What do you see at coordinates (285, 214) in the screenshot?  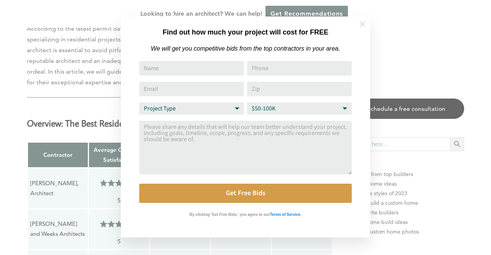 I see `a: Terms of Service` at bounding box center [285, 214].